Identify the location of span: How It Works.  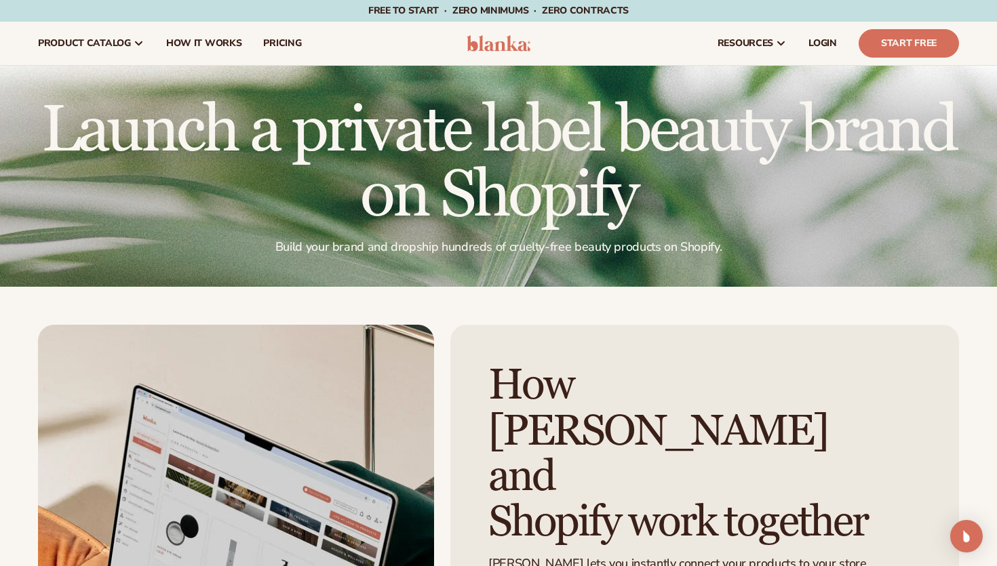
(204, 43).